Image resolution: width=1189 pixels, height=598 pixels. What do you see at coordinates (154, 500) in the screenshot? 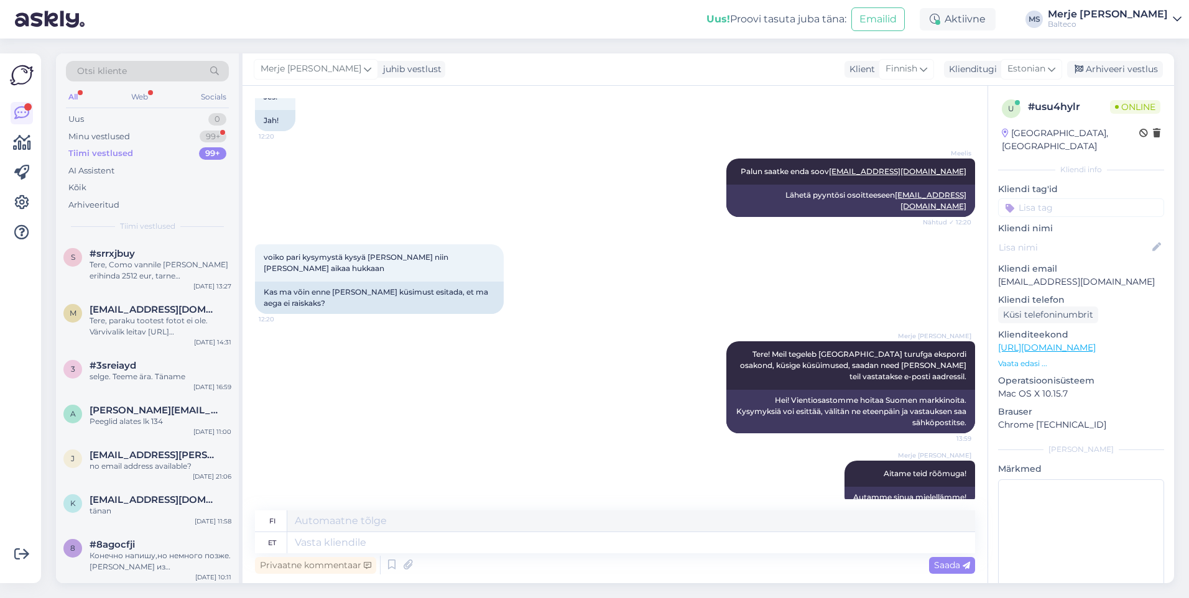
I see `span: kadri.tonto@gmail.com` at bounding box center [154, 500].